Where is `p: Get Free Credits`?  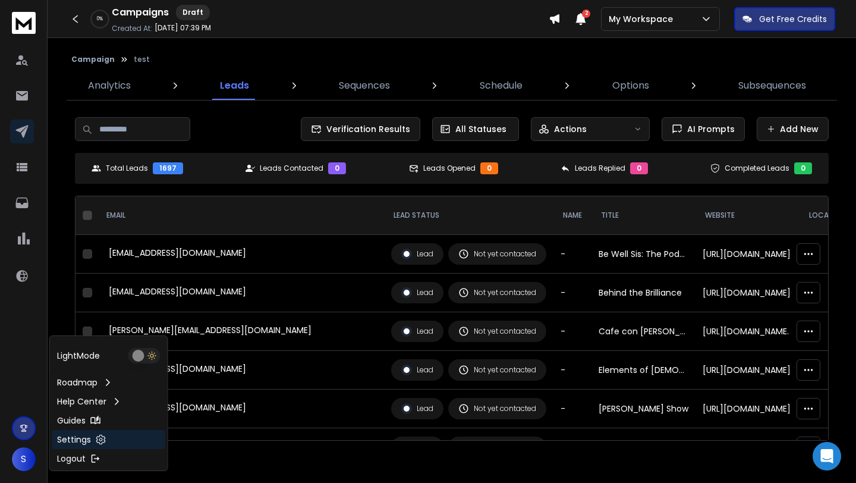 p: Get Free Credits is located at coordinates (793, 19).